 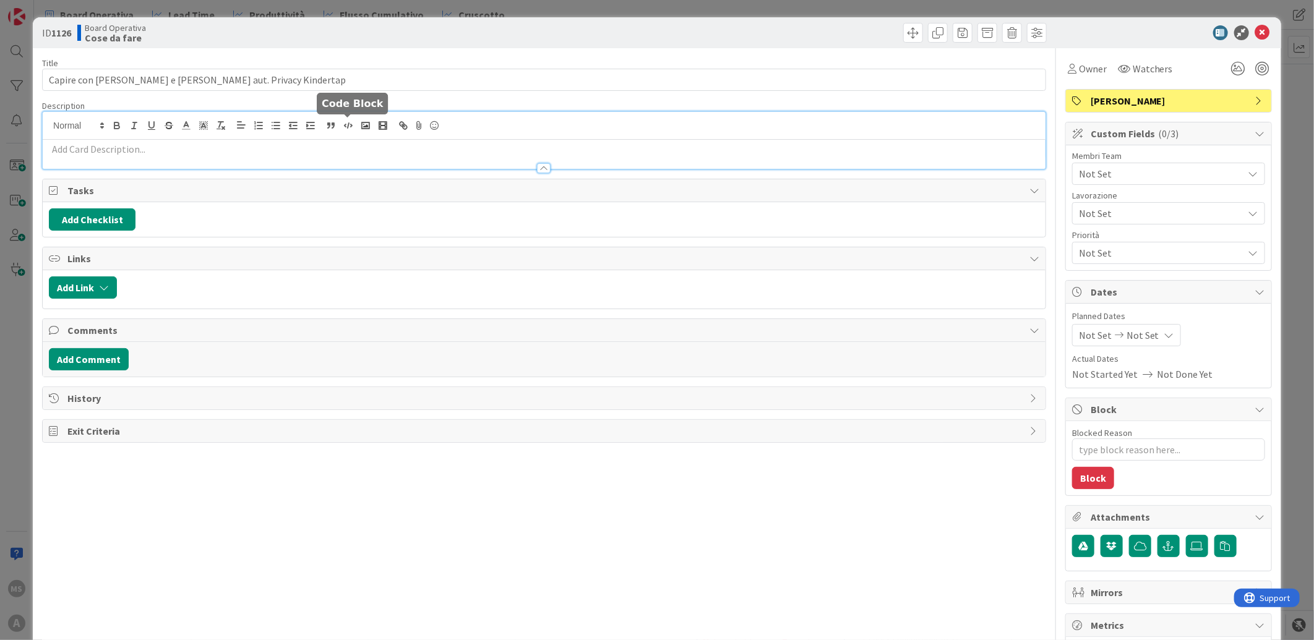 I want to click on span: Dates, so click(x=1170, y=292).